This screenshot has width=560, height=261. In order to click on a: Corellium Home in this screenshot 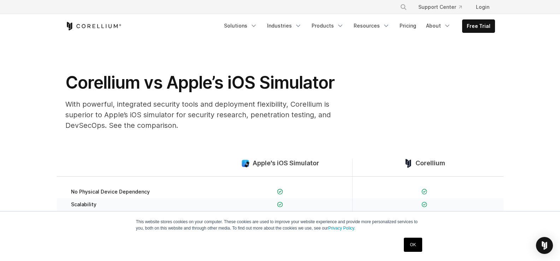, I will do `click(93, 26)`.